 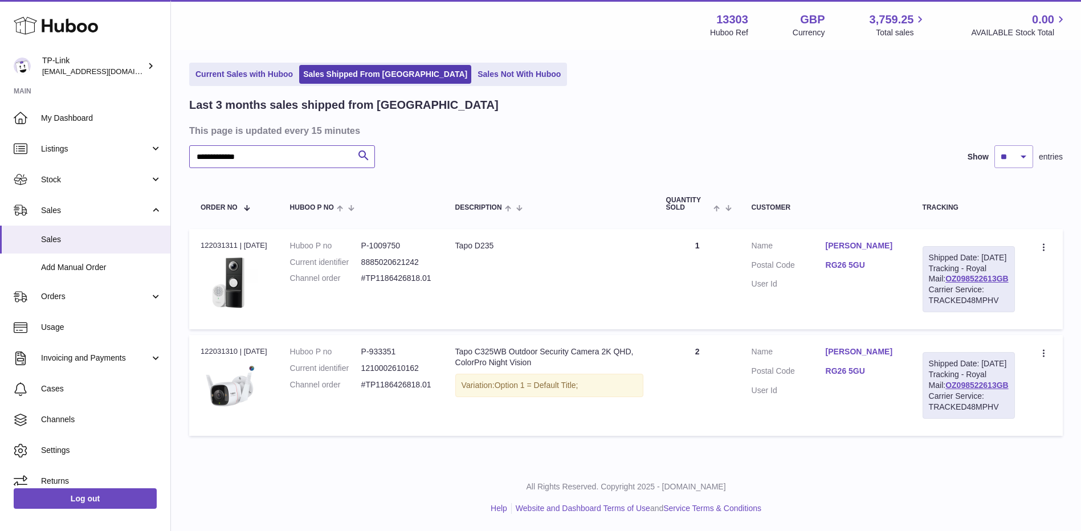 What do you see at coordinates (812, 19) in the screenshot?
I see `strong: GBP` at bounding box center [812, 19].